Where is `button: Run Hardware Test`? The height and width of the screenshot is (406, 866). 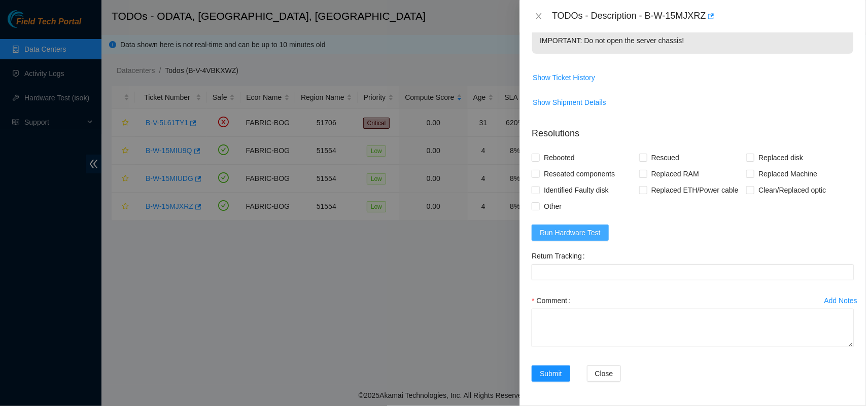
button: Run Hardware Test is located at coordinates (570, 233).